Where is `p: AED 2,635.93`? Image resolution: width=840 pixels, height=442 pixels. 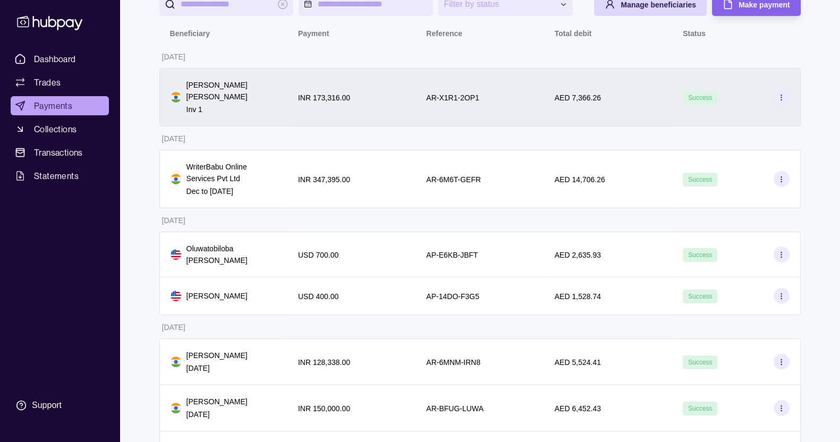 p: AED 2,635.93 is located at coordinates (578, 255).